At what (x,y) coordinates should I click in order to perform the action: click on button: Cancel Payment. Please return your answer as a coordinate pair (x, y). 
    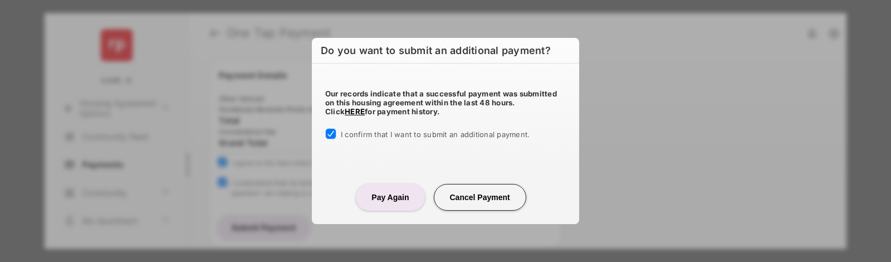
    Looking at the image, I should click on (480, 197).